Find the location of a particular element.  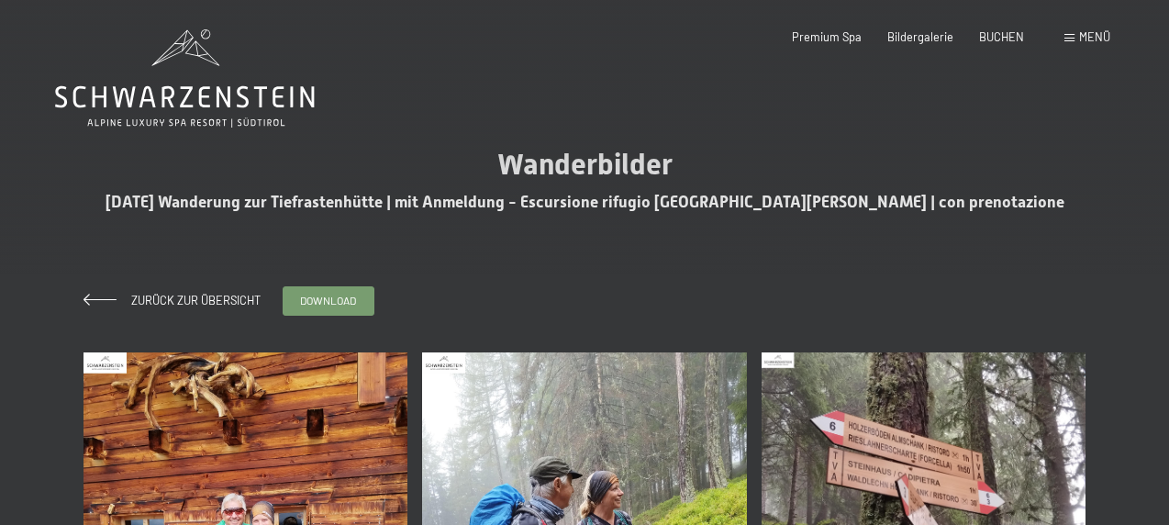

span: BUCHEN is located at coordinates (1001, 37).